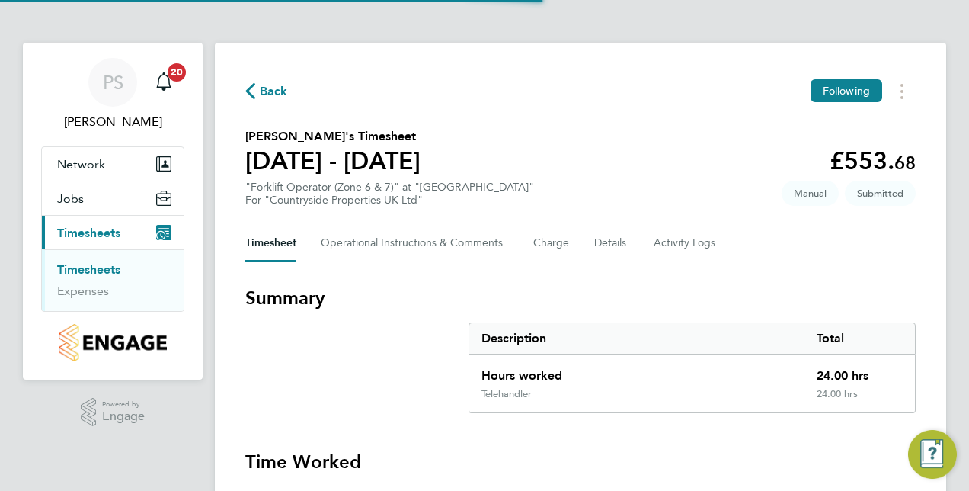 The width and height of the screenshot is (969, 491). What do you see at coordinates (113, 164) in the screenshot?
I see `button: Network` at bounding box center [113, 164].